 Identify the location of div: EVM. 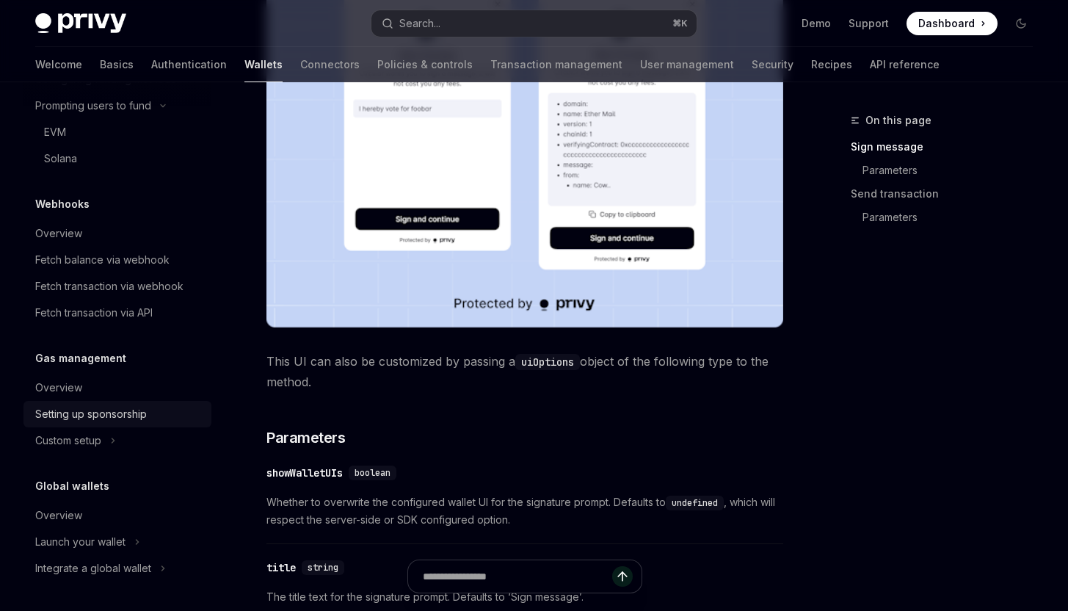
(55, 132).